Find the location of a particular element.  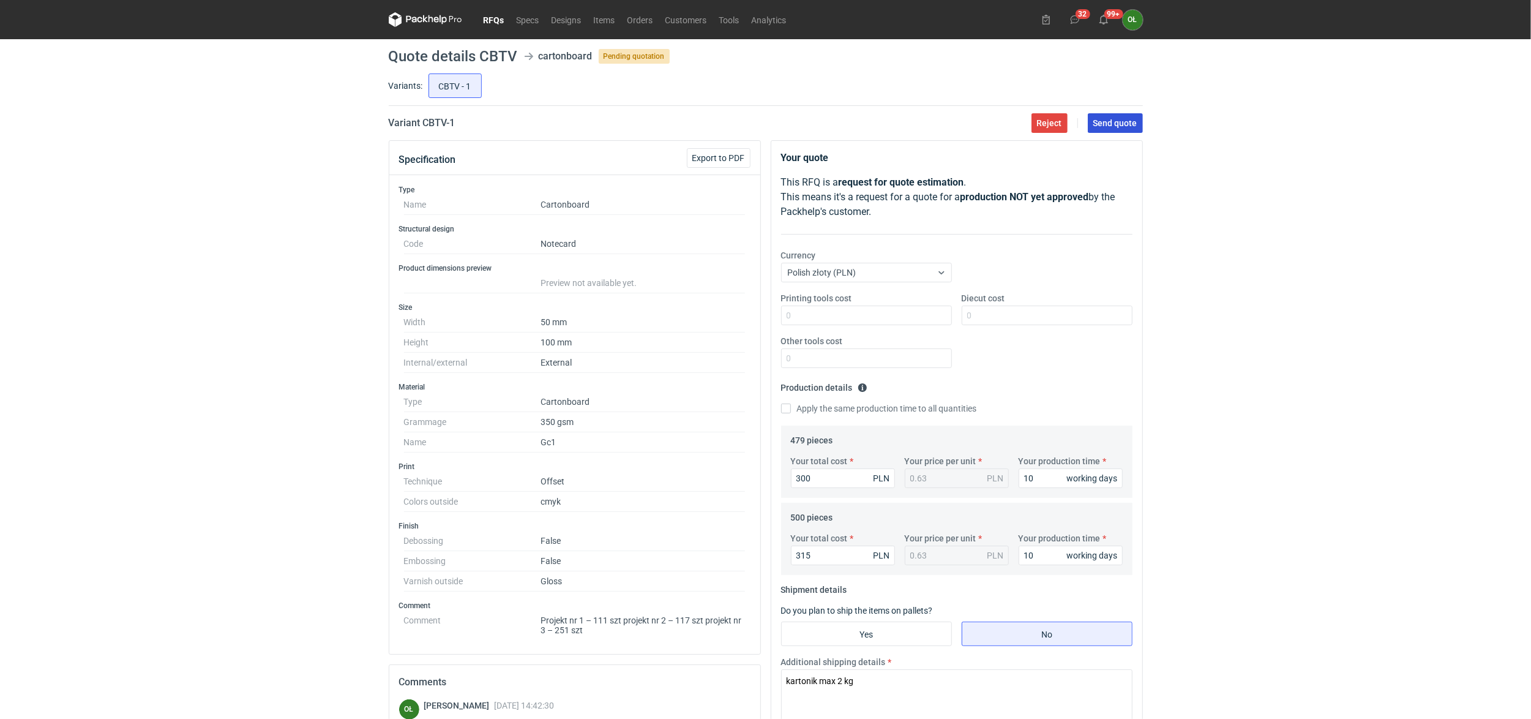

label: Apply the same production time to all quantities is located at coordinates (879, 408).